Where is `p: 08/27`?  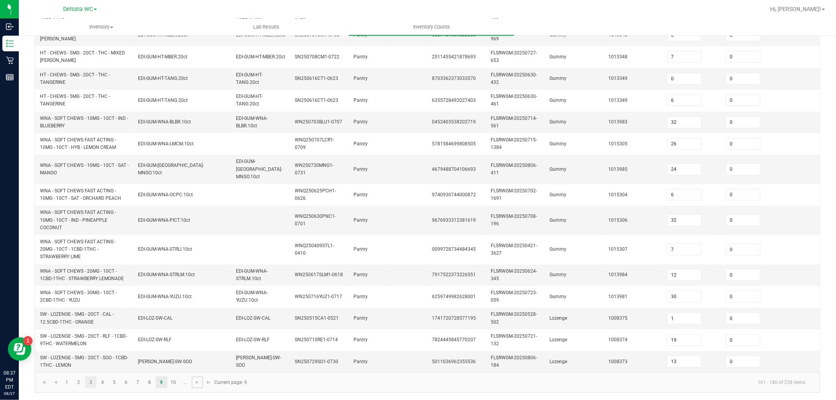 p: 08/27 is located at coordinates (9, 393).